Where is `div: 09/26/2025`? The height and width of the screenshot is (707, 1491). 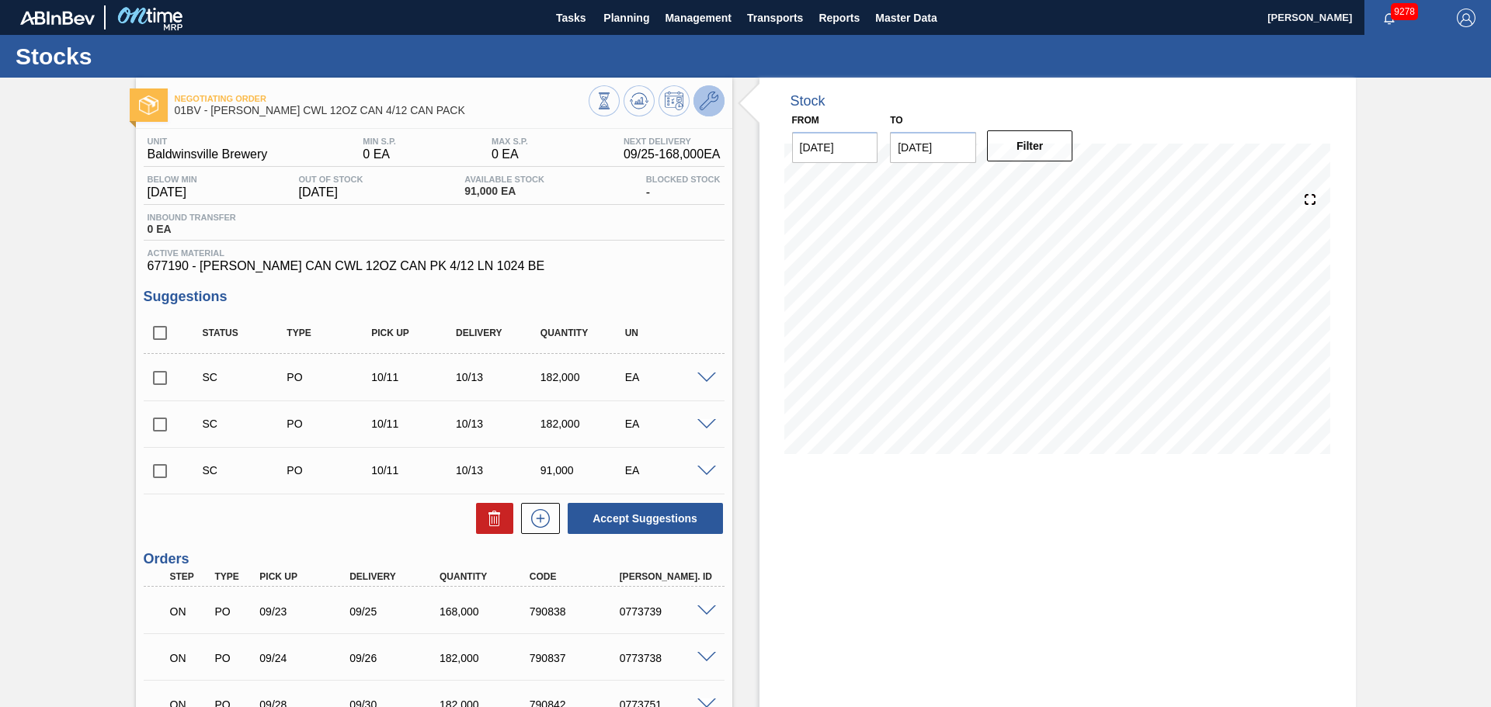
div: 09/26/2025 is located at coordinates (396, 658).